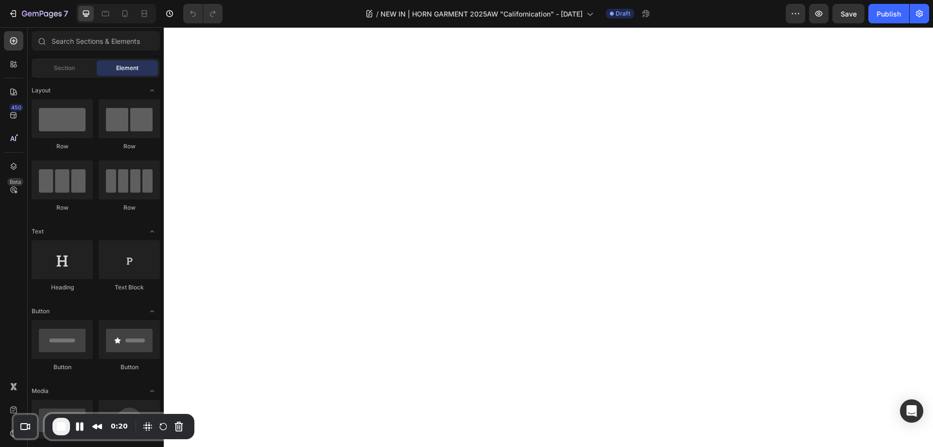 The image size is (933, 447). I want to click on div: Open Intercom Messenger, so click(912, 411).